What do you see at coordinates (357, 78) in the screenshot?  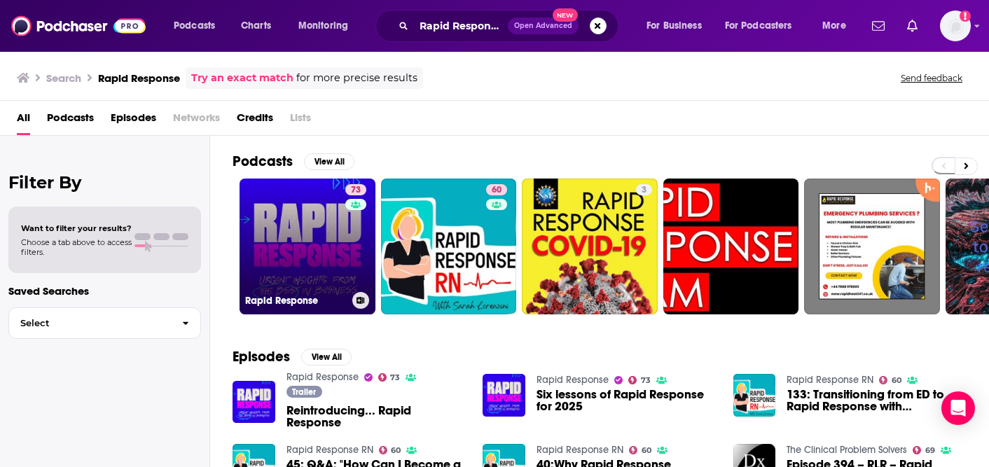 I see `span: for more precise results` at bounding box center [357, 78].